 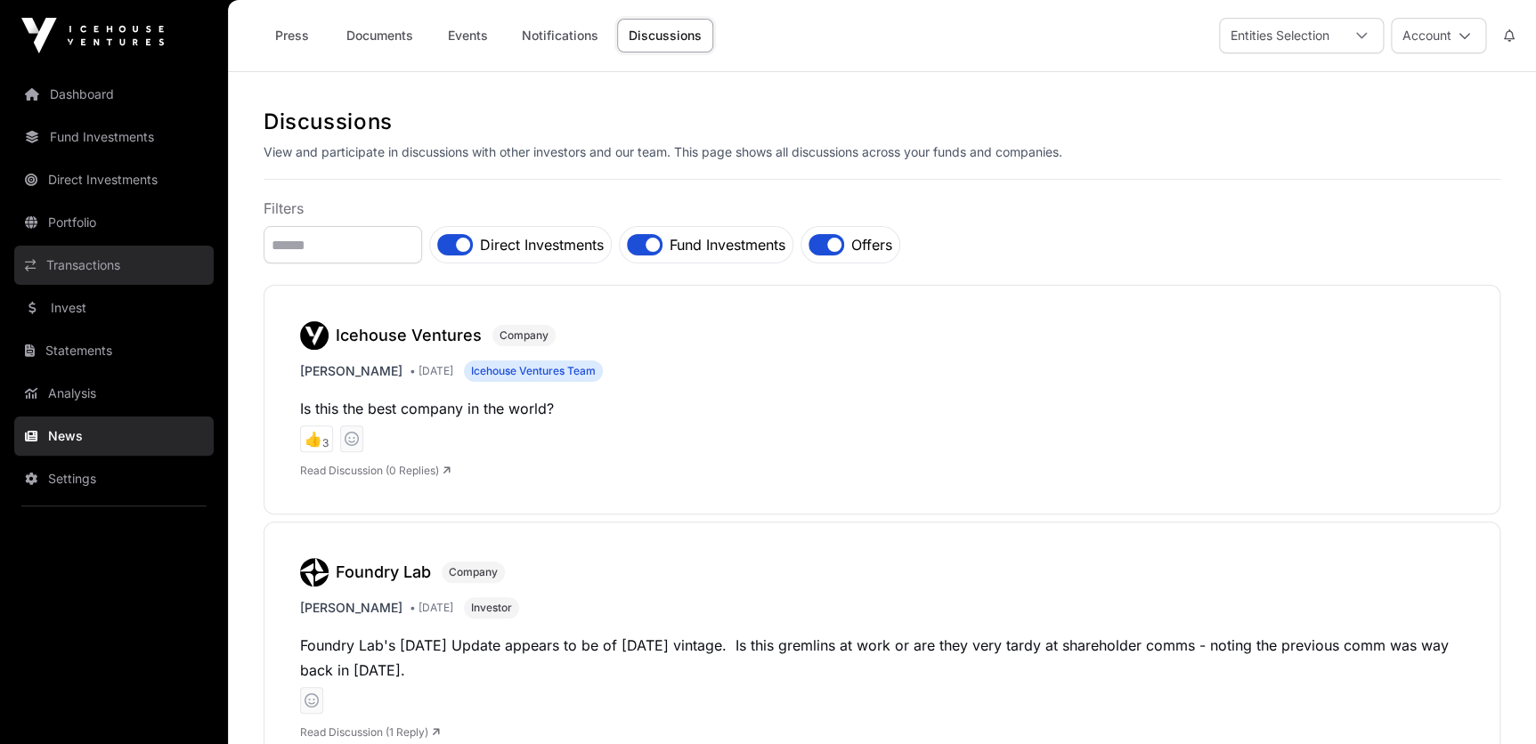 I want to click on a: Statements, so click(x=114, y=351).